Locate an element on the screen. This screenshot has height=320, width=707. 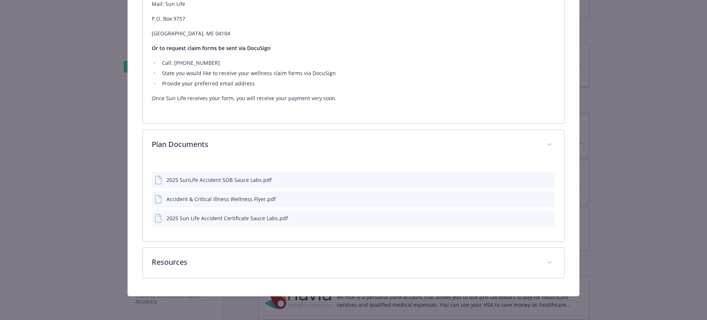
div: 2025 SunLife Accident SOB Sauce Labs.pdf is located at coordinates (219, 180).